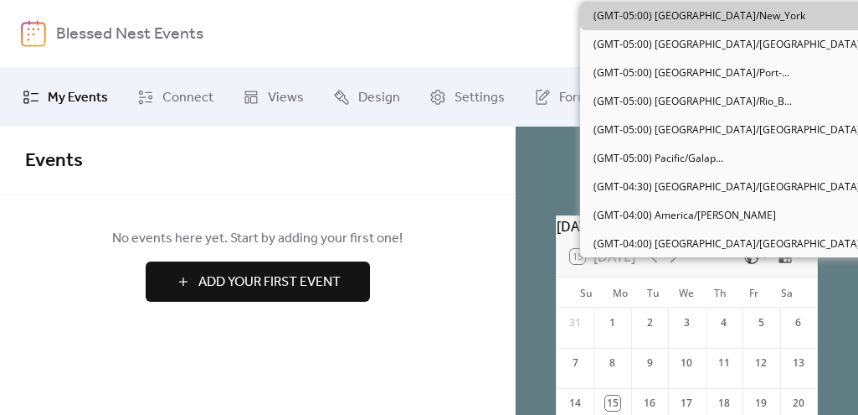  Describe the element at coordinates (799, 322) in the screenshot. I see `div: 6` at that location.